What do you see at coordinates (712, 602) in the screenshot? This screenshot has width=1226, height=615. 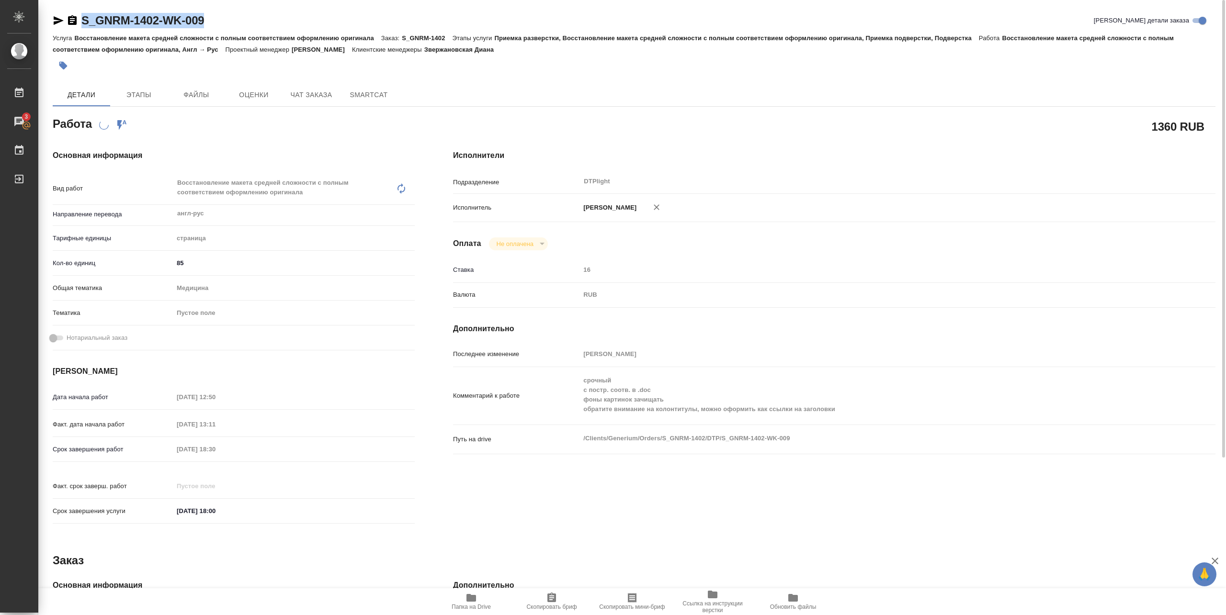 I see `button: Ссылка на инструкции верстки` at bounding box center [712, 602].